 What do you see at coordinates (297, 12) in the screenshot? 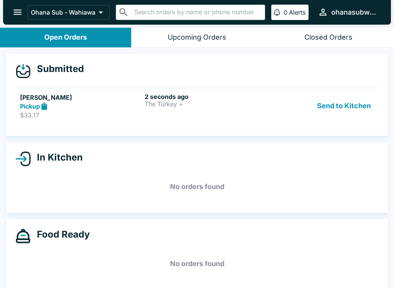
I see `p: Alerts` at bounding box center [297, 12].